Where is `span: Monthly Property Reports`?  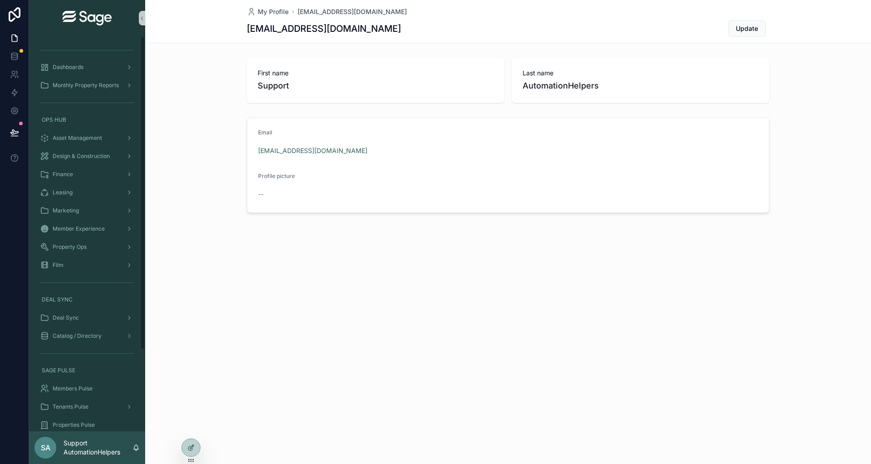
span: Monthly Property Reports is located at coordinates (86, 85).